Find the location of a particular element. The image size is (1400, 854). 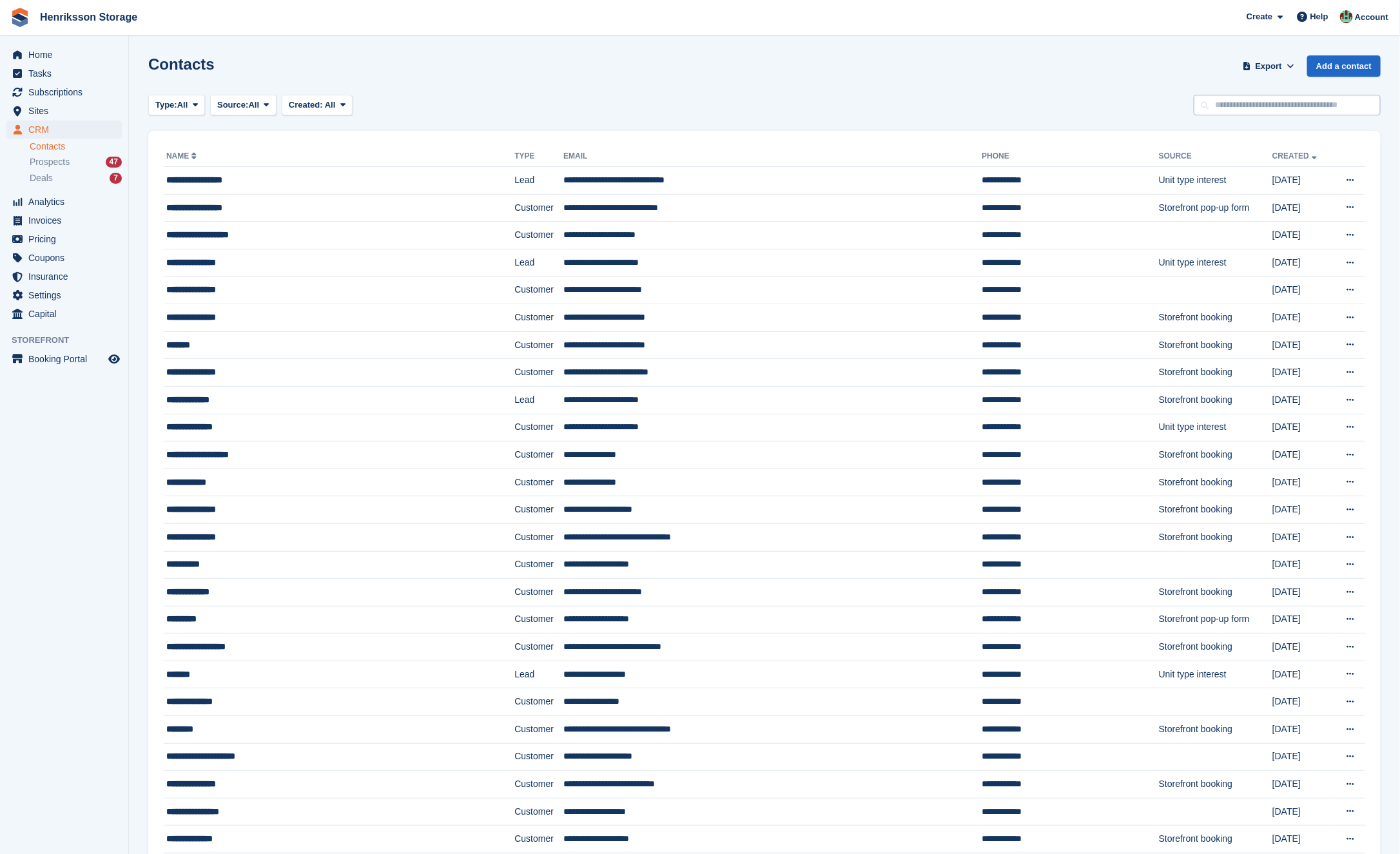

span: Analytics is located at coordinates (67, 201).